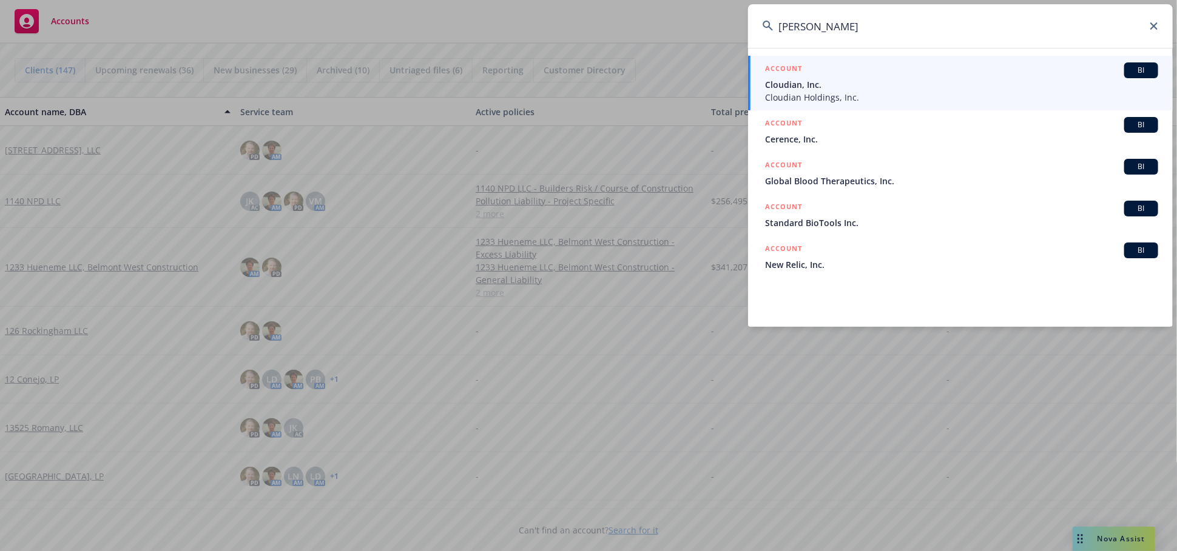 The width and height of the screenshot is (1177, 551). What do you see at coordinates (961, 139) in the screenshot?
I see `span: Cerence, Inc.` at bounding box center [961, 139].